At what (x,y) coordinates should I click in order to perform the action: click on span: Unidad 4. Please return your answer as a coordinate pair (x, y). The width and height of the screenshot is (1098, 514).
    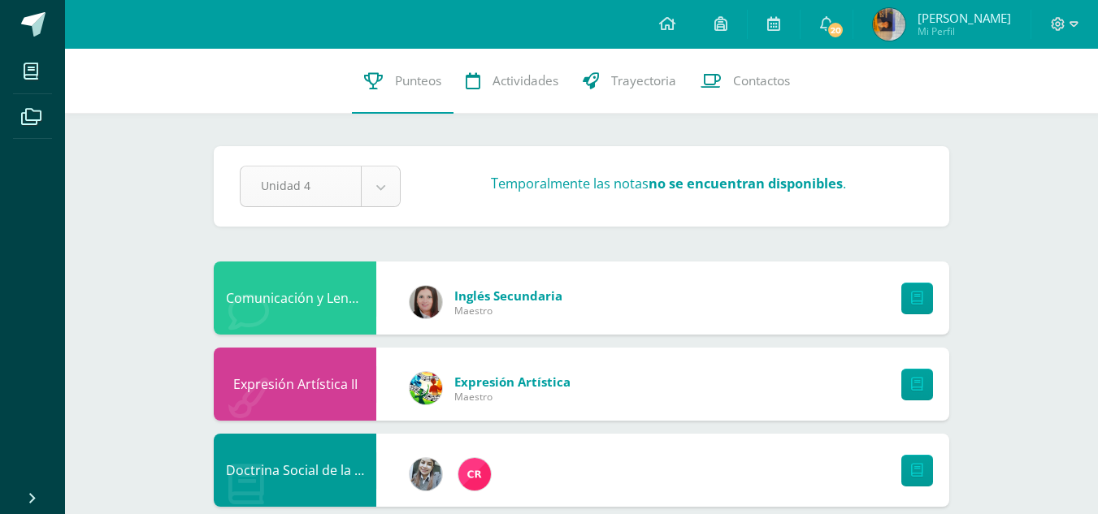
    Looking at the image, I should click on (301, 185).